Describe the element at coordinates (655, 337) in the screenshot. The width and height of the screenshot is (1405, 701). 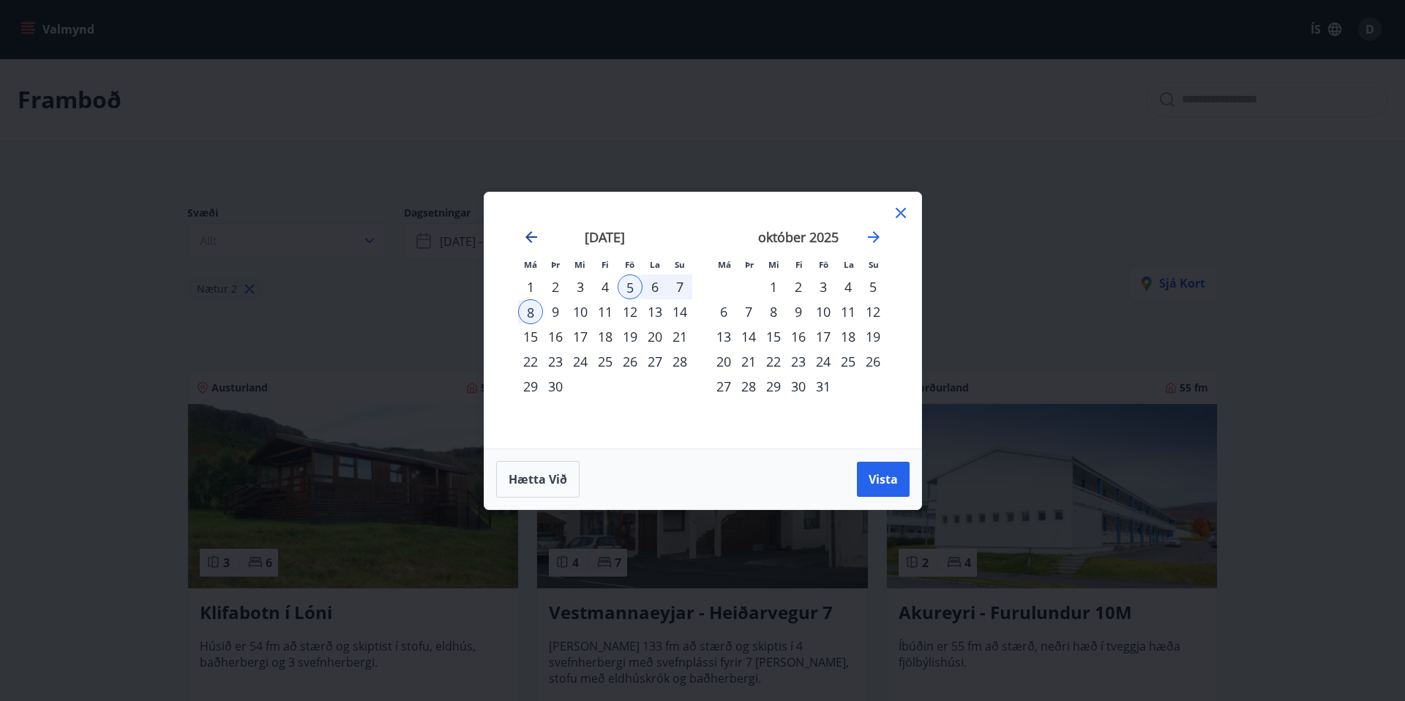
I see `td: Choose laugardagur, 20. september 2025 as your check-in date. It’s available.` at that location.